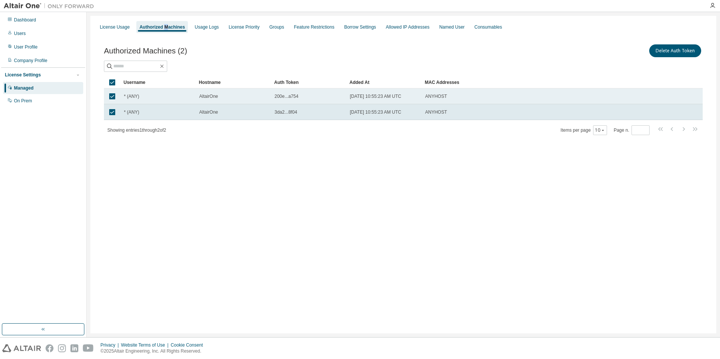 The width and height of the screenshot is (720, 359). Describe the element at coordinates (74, 348) in the screenshot. I see `img: linkedin.svg` at that location.